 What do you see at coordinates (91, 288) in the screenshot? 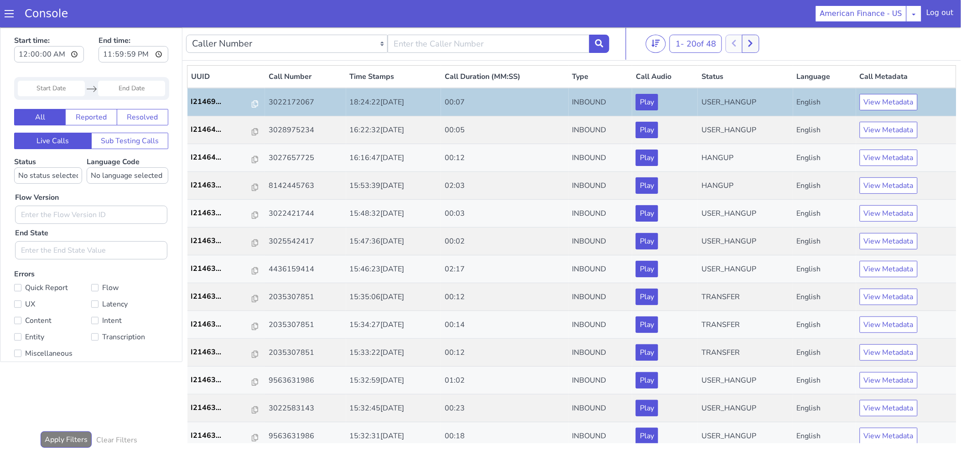
I see `label: Errors` at bounding box center [91, 288].